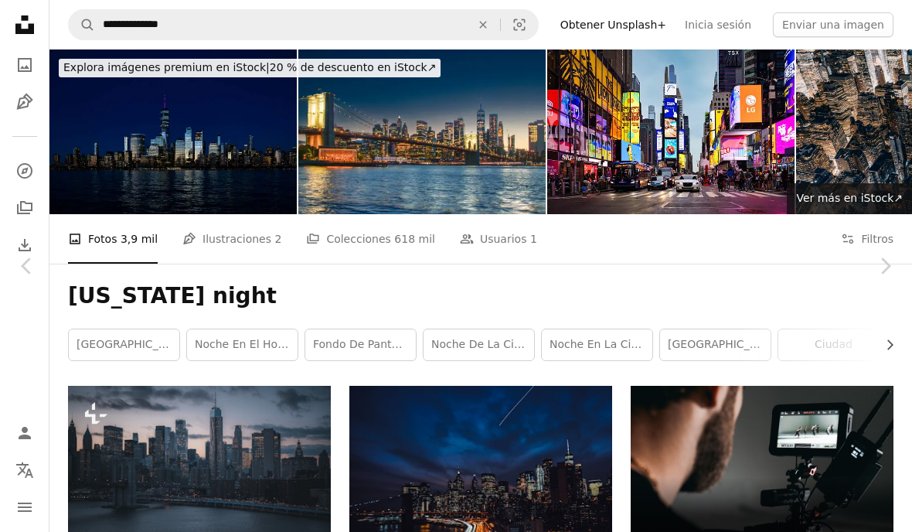 The image size is (912, 532). Describe the element at coordinates (613, 25) in the screenshot. I see `a: Obtener Unsplash+` at that location.